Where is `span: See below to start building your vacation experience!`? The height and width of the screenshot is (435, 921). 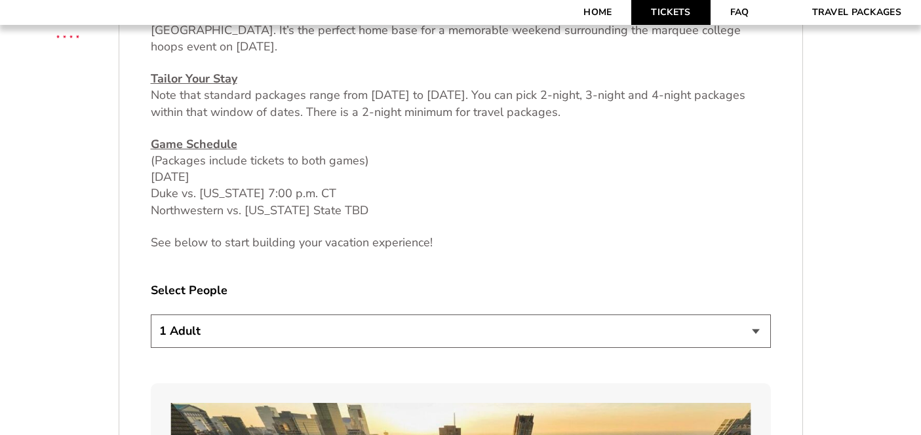
span: See below to start building your vacation experience! is located at coordinates (292, 242).